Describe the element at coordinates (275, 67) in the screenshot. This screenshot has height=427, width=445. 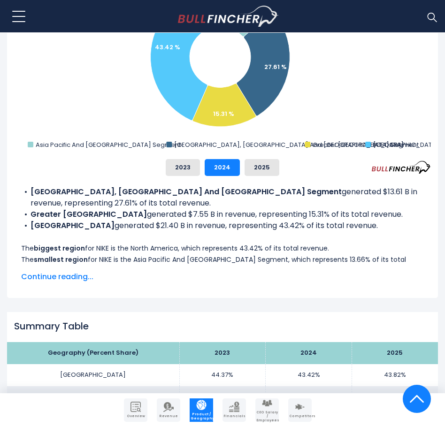
I see `text: 27.61 %` at that location.